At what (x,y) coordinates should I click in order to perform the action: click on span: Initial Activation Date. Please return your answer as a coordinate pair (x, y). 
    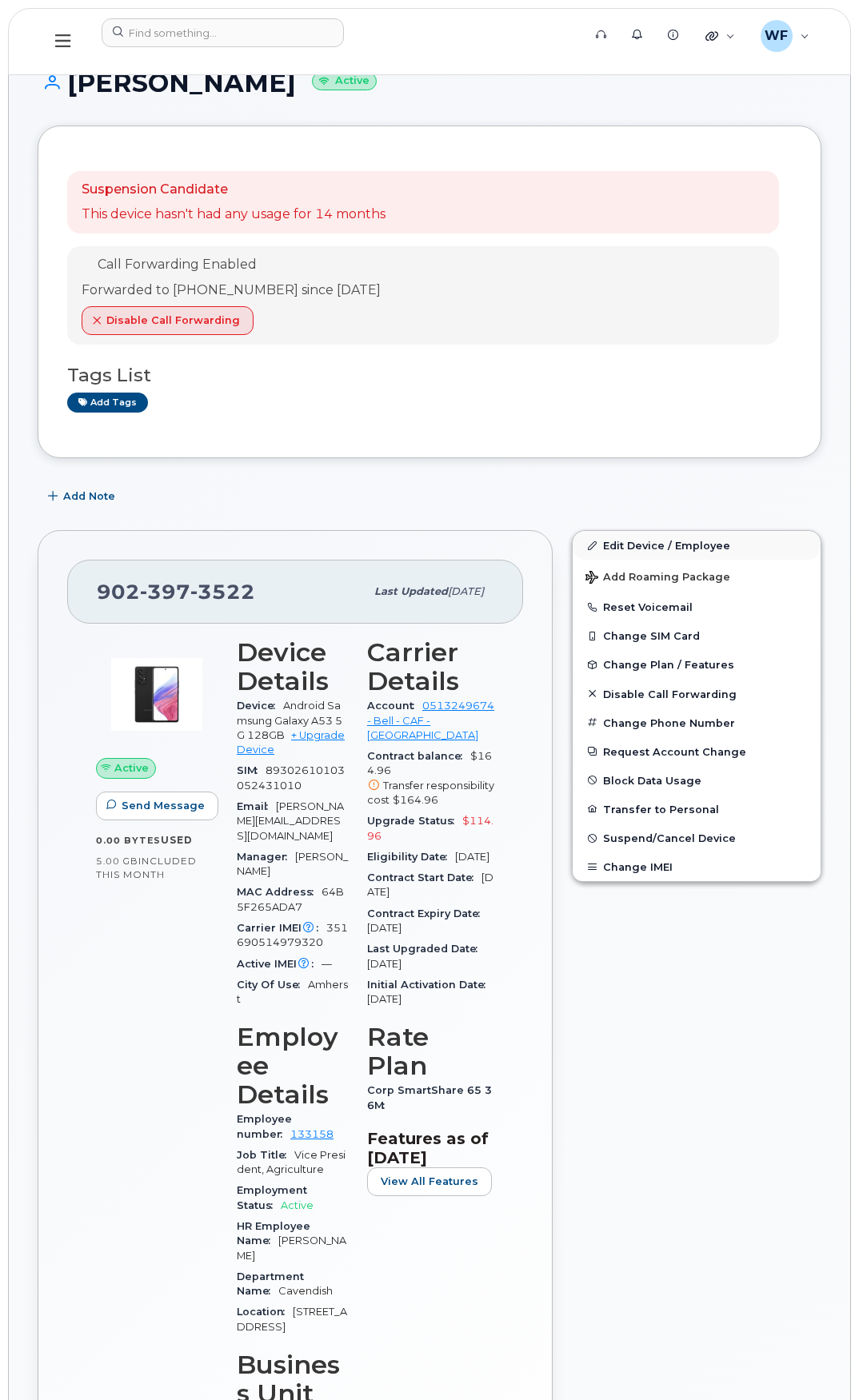
    Looking at the image, I should click on (430, 984).